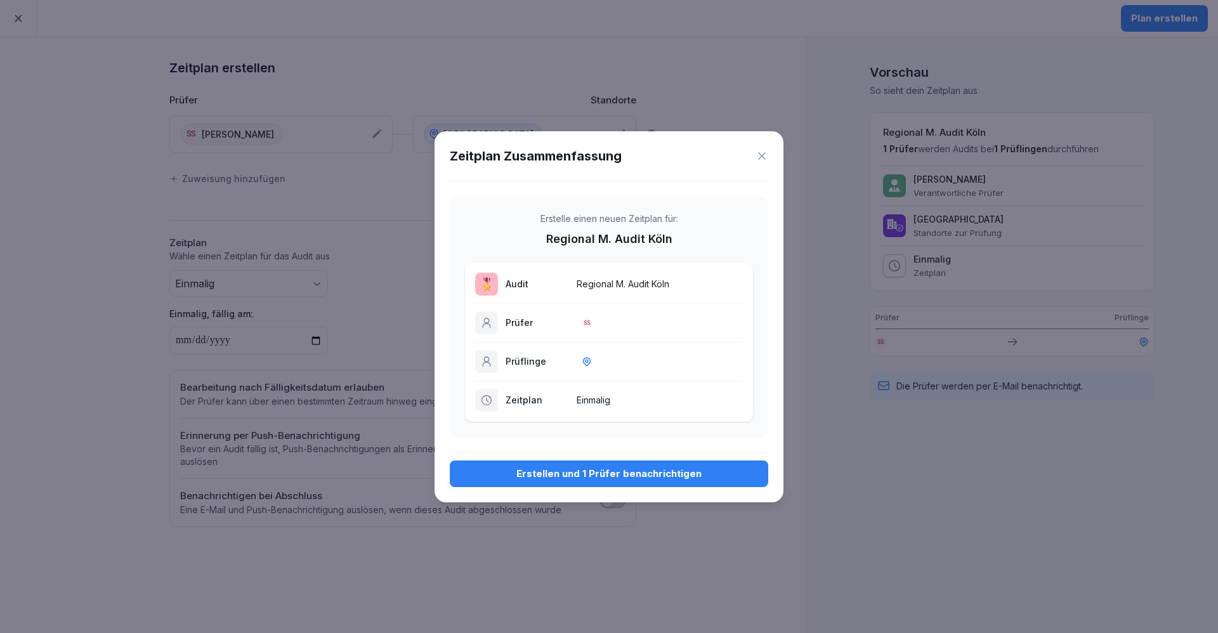 The height and width of the screenshot is (633, 1218). What do you see at coordinates (537, 283) in the screenshot?
I see `p: Audit` at bounding box center [537, 283].